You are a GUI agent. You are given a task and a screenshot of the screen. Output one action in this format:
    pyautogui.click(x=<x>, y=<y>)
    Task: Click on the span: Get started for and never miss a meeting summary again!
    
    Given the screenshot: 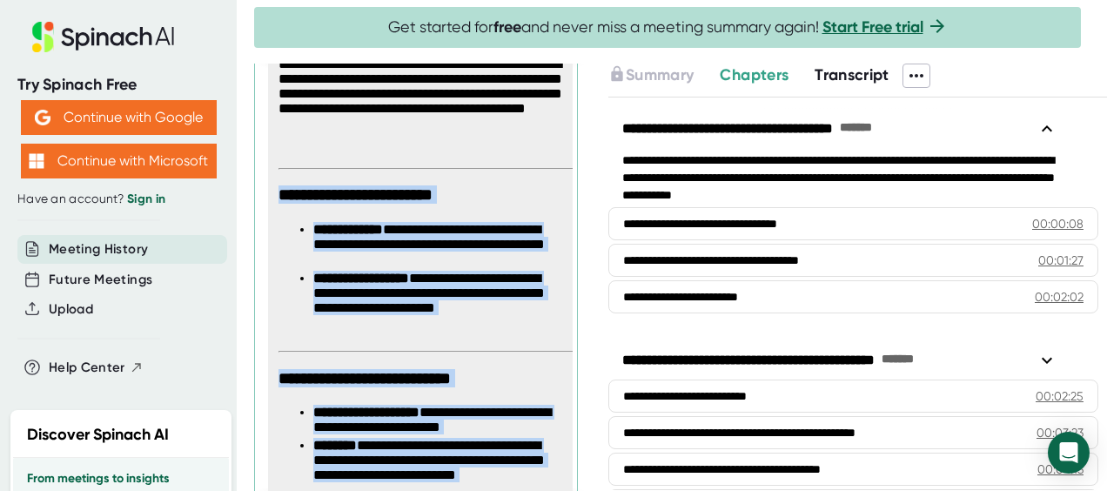 What is the action you would take?
    pyautogui.click(x=668, y=27)
    